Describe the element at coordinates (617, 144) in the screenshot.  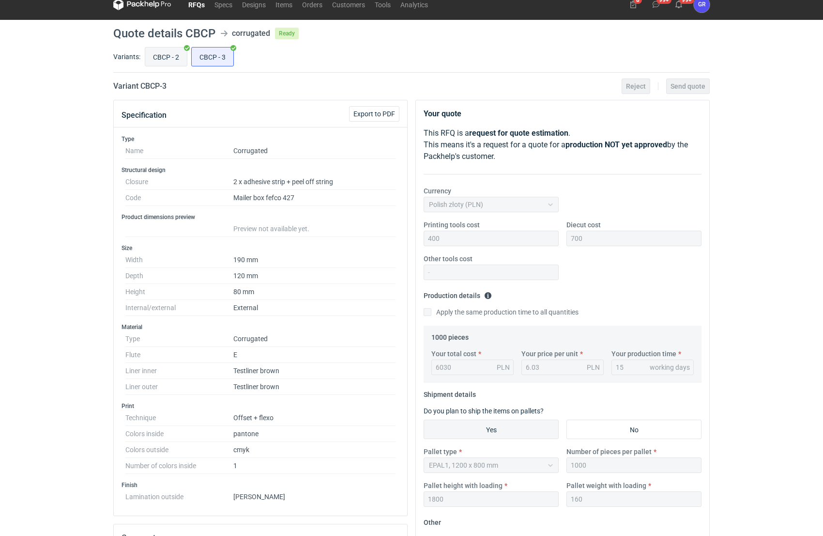
I see `strong: production NOT yet approved` at that location.